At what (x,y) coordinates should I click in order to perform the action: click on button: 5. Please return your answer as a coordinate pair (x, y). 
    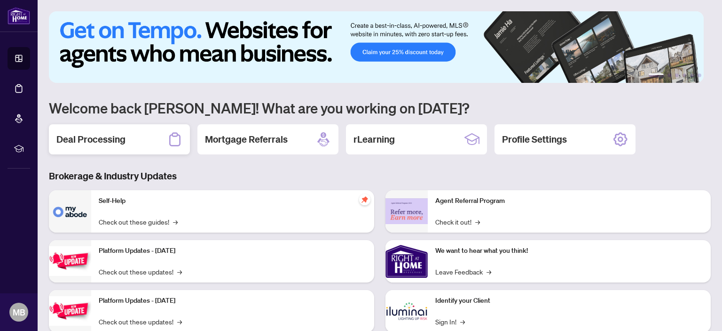
    Looking at the image, I should click on (692, 75).